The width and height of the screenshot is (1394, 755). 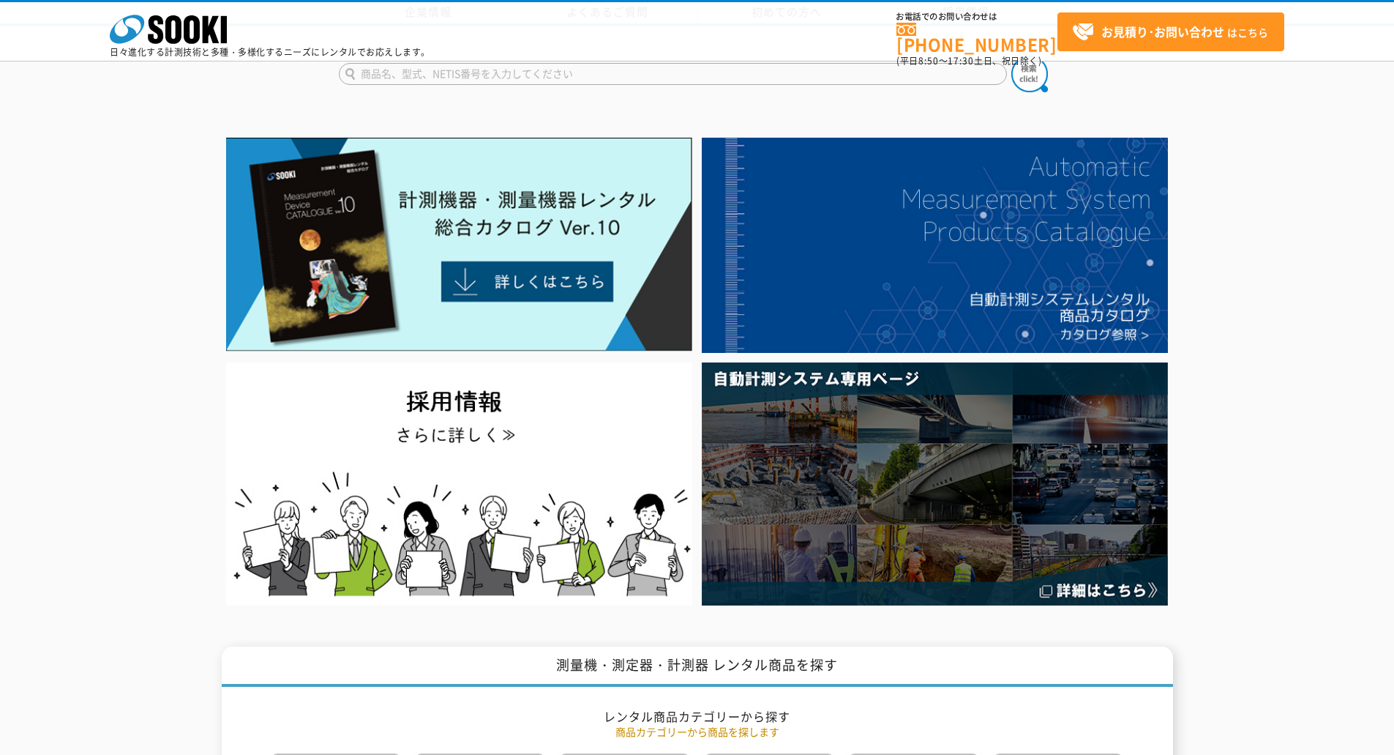 I want to click on span: (平日 ～ 土日、祝日除く), so click(x=969, y=61).